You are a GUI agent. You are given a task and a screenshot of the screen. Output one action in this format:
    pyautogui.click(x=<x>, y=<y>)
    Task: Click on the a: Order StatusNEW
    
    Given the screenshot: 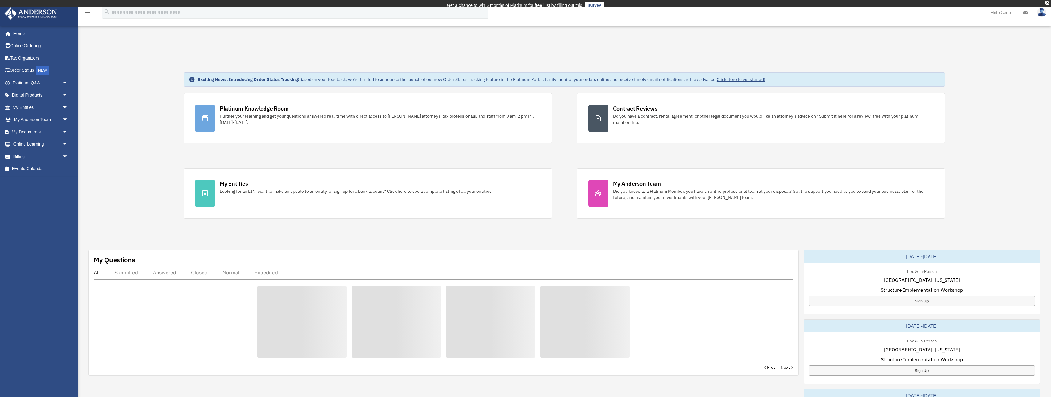 What is the action you would take?
    pyautogui.click(x=41, y=70)
    